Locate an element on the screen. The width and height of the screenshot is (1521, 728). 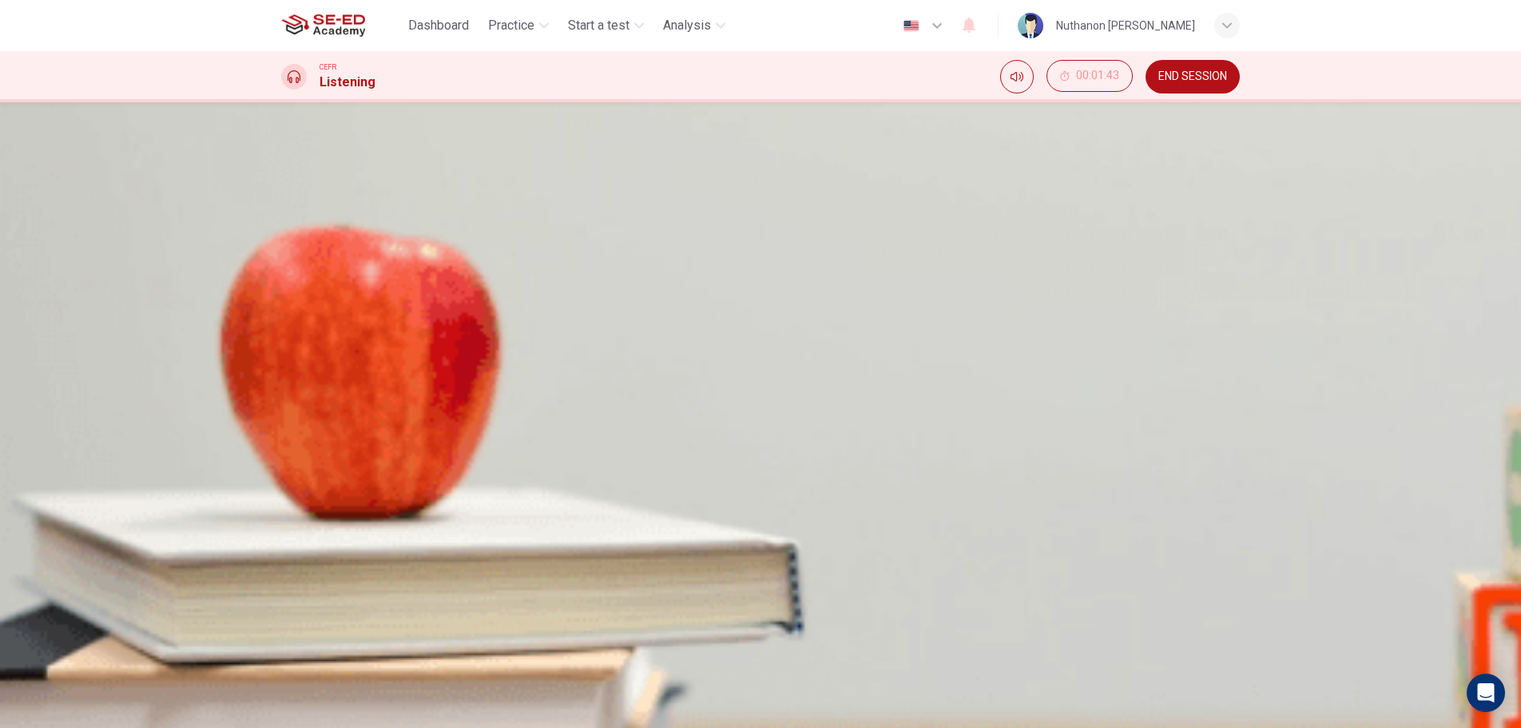
span: Practice is located at coordinates (511, 26).